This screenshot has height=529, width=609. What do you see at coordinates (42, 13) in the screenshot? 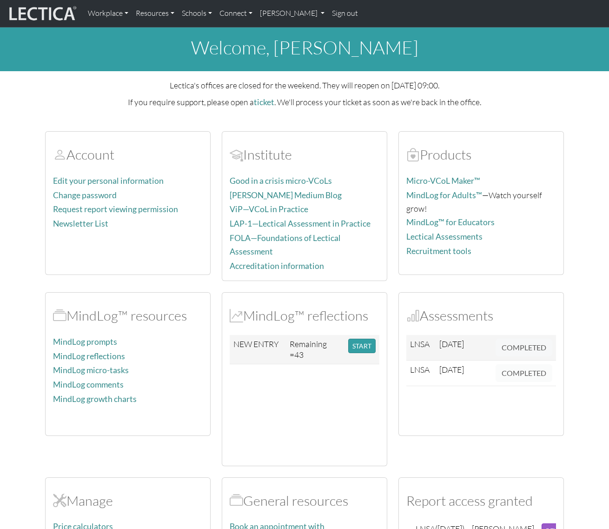
I see `img: lecticalive` at bounding box center [42, 13].